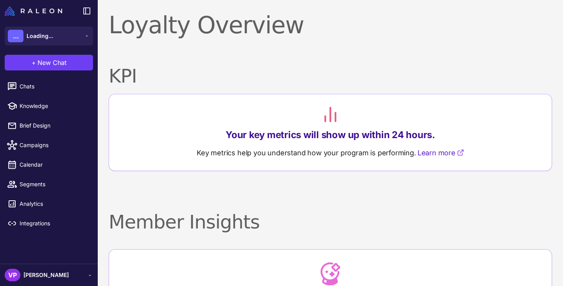 The image size is (563, 286). What do you see at coordinates (54, 145) in the screenshot?
I see `span: Campaigns` at bounding box center [54, 145].